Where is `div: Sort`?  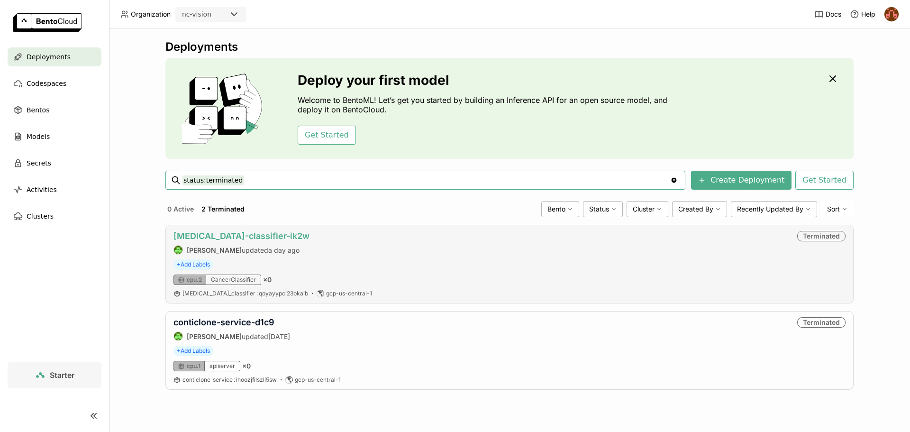
div: Sort is located at coordinates (837, 209).